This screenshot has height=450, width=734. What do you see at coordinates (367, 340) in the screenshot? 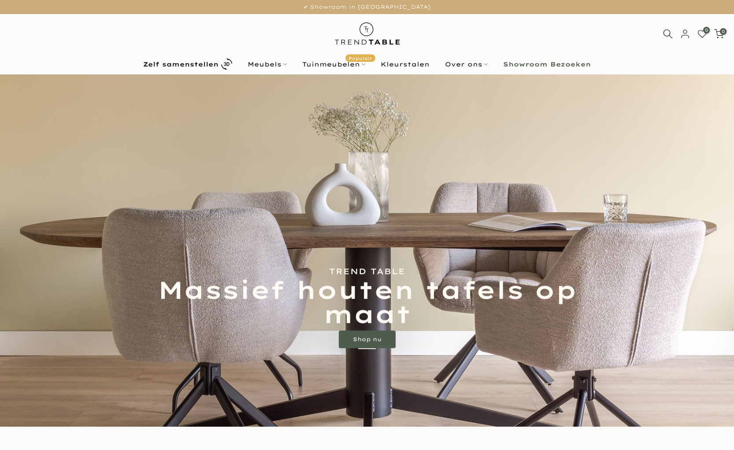
I see `a: Shop nu` at bounding box center [367, 340].